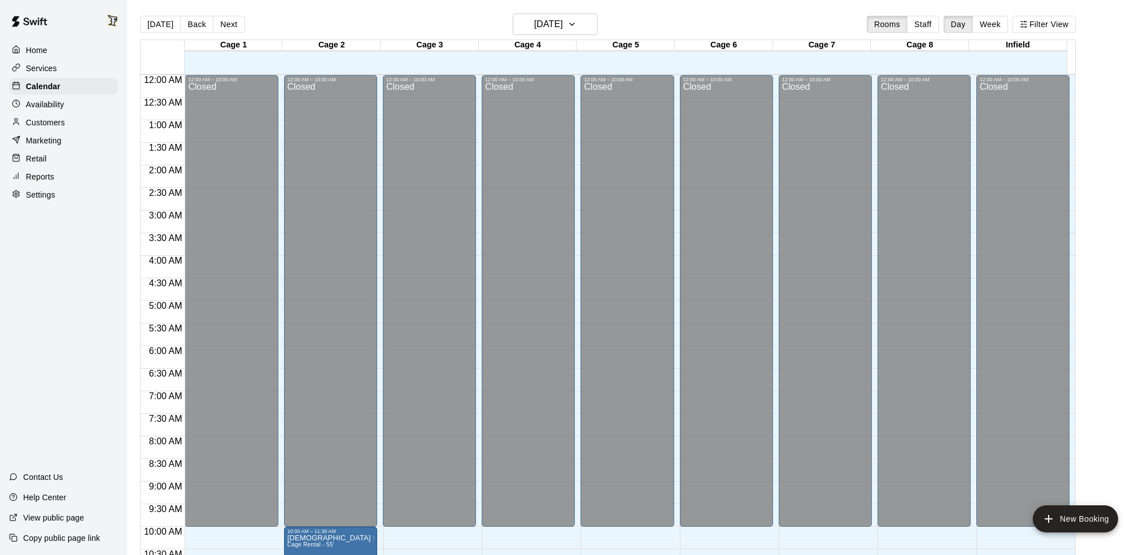  I want to click on span: 5:00 AM, so click(165, 306).